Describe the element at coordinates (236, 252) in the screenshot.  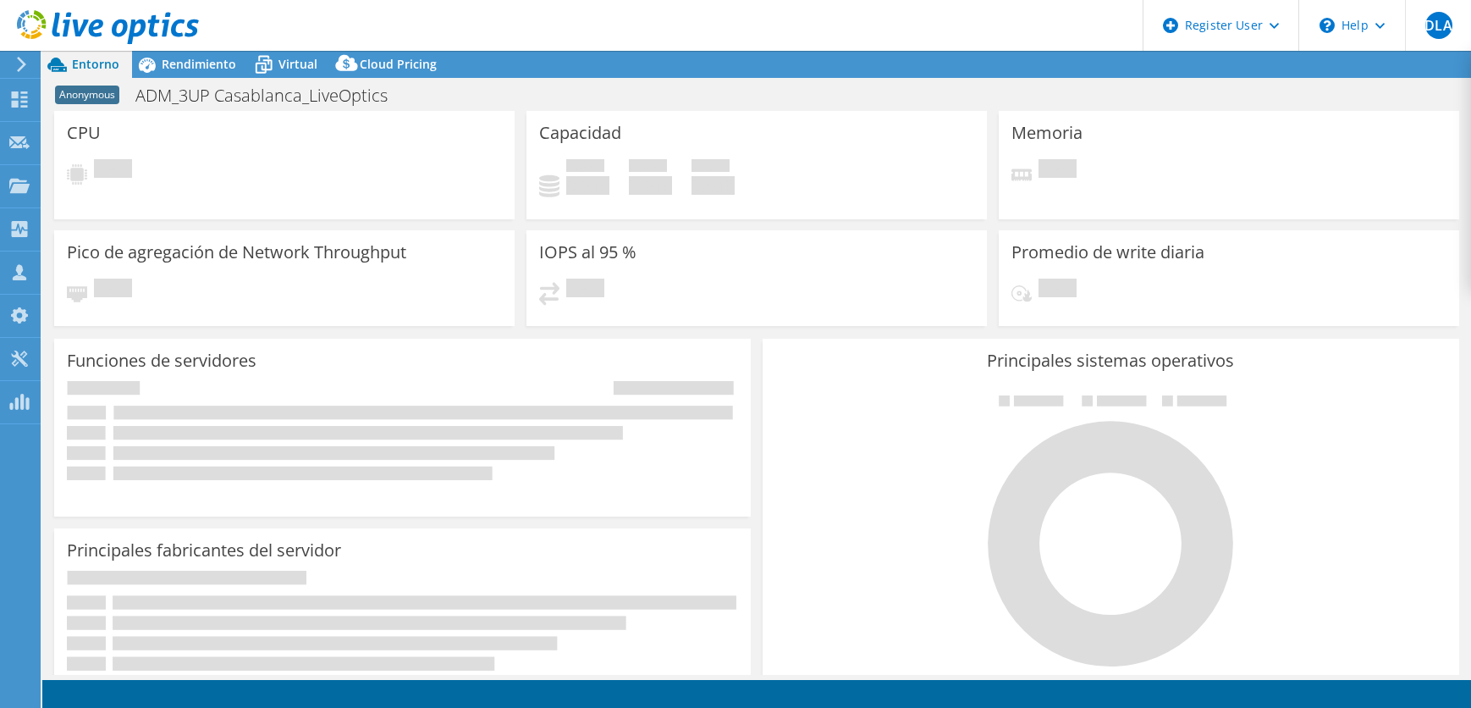
I see `h3: Pico de agregación de Network Throughput` at that location.